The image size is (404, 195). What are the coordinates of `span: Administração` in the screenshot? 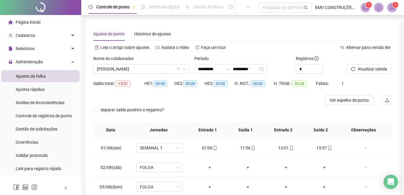 It's located at (29, 62).